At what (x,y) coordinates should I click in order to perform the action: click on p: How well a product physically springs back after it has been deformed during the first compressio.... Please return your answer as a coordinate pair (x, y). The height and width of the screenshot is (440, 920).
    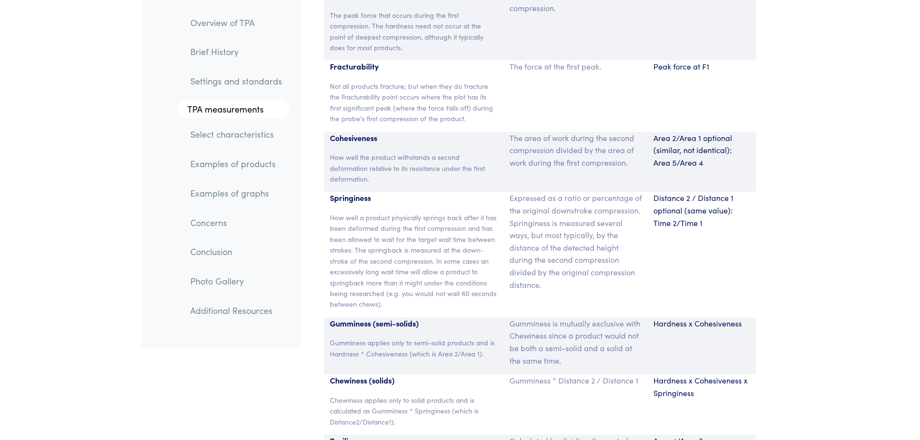
    Looking at the image, I should click on (414, 261).